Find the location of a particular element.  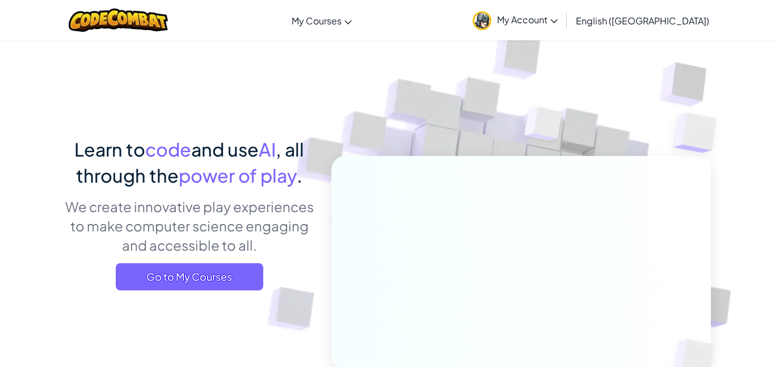

a: My Courses is located at coordinates (322, 20).